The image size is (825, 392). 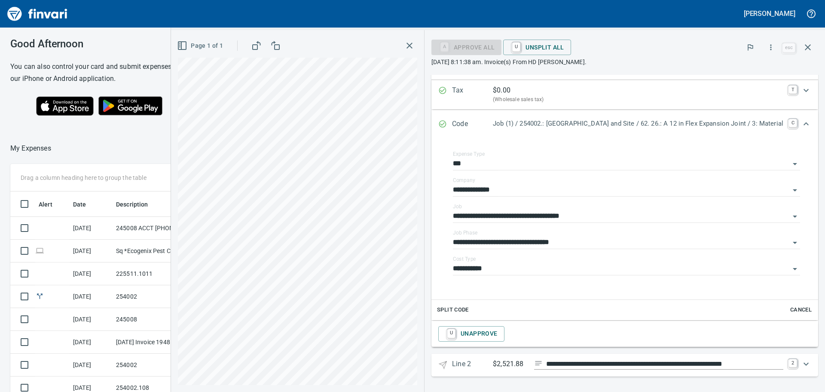 What do you see at coordinates (101, 44) in the screenshot?
I see `h3: Good Afternoon` at bounding box center [101, 44].